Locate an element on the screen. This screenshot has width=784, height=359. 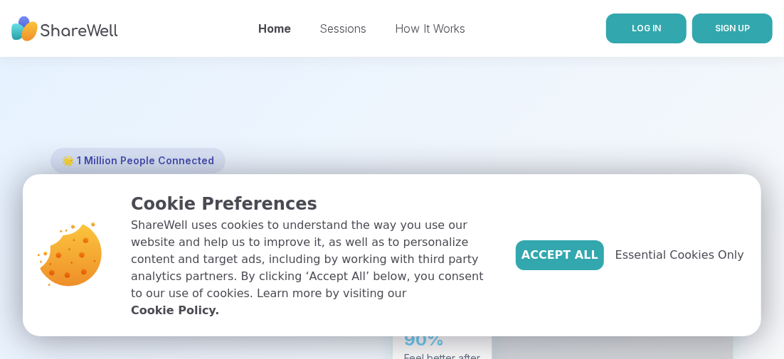
a: Sessions is located at coordinates (344, 28).